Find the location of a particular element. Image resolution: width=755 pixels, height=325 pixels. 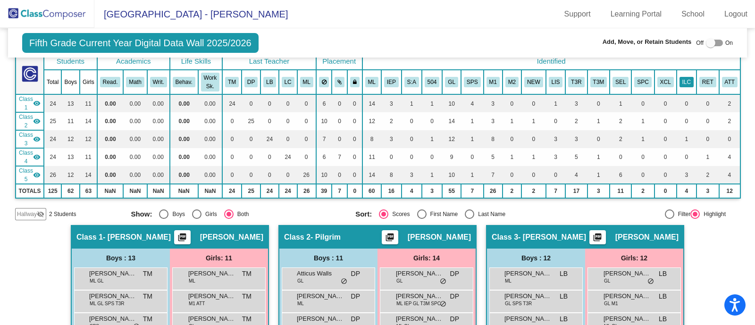

td: 13 is located at coordinates (70, 103).